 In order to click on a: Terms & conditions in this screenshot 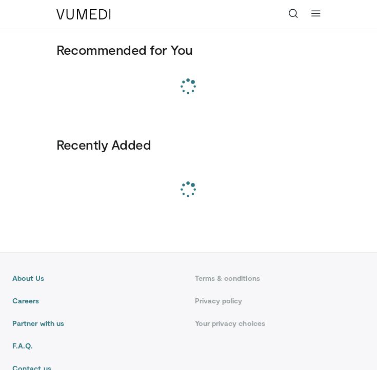, I will do `click(280, 278)`.